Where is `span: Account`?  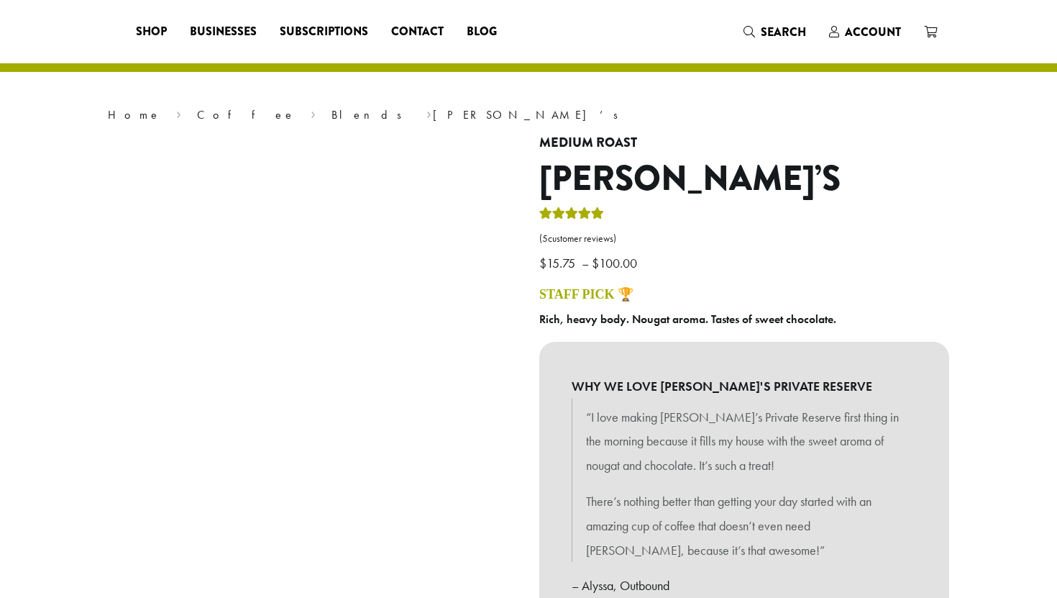 span: Account is located at coordinates (873, 32).